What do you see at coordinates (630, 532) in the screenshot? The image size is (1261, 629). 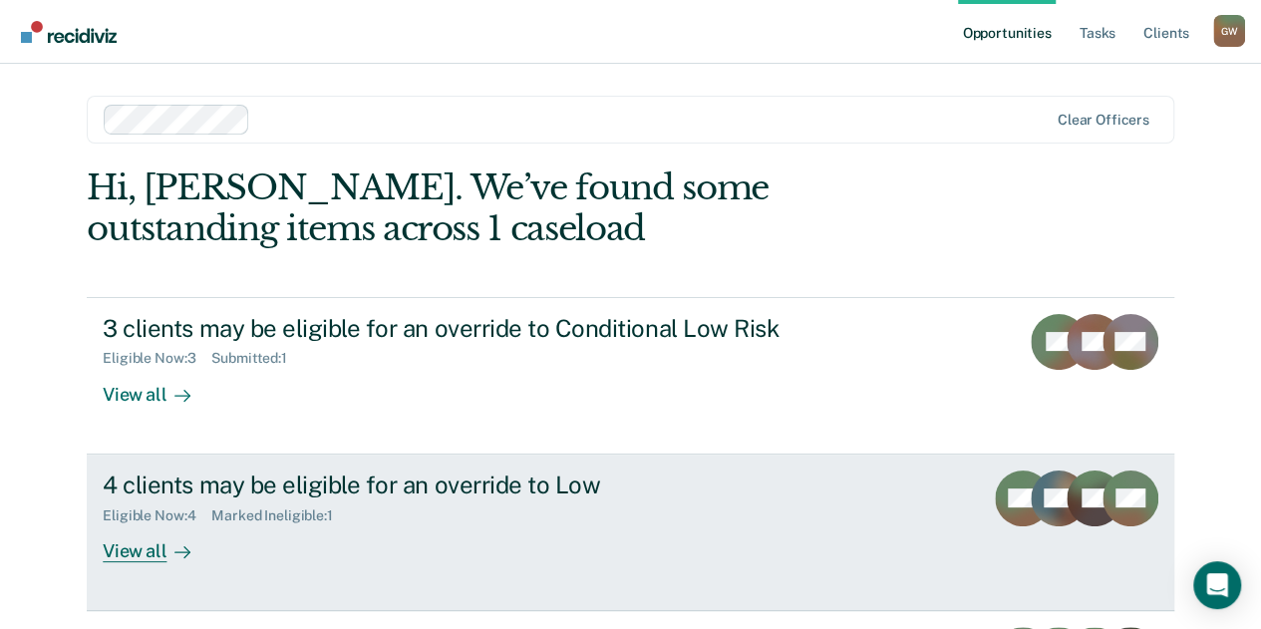 I see `a: 4 clients may be eligible for an override to LowEligible Now:4Marked Ineligible:1View all` at bounding box center [630, 532].